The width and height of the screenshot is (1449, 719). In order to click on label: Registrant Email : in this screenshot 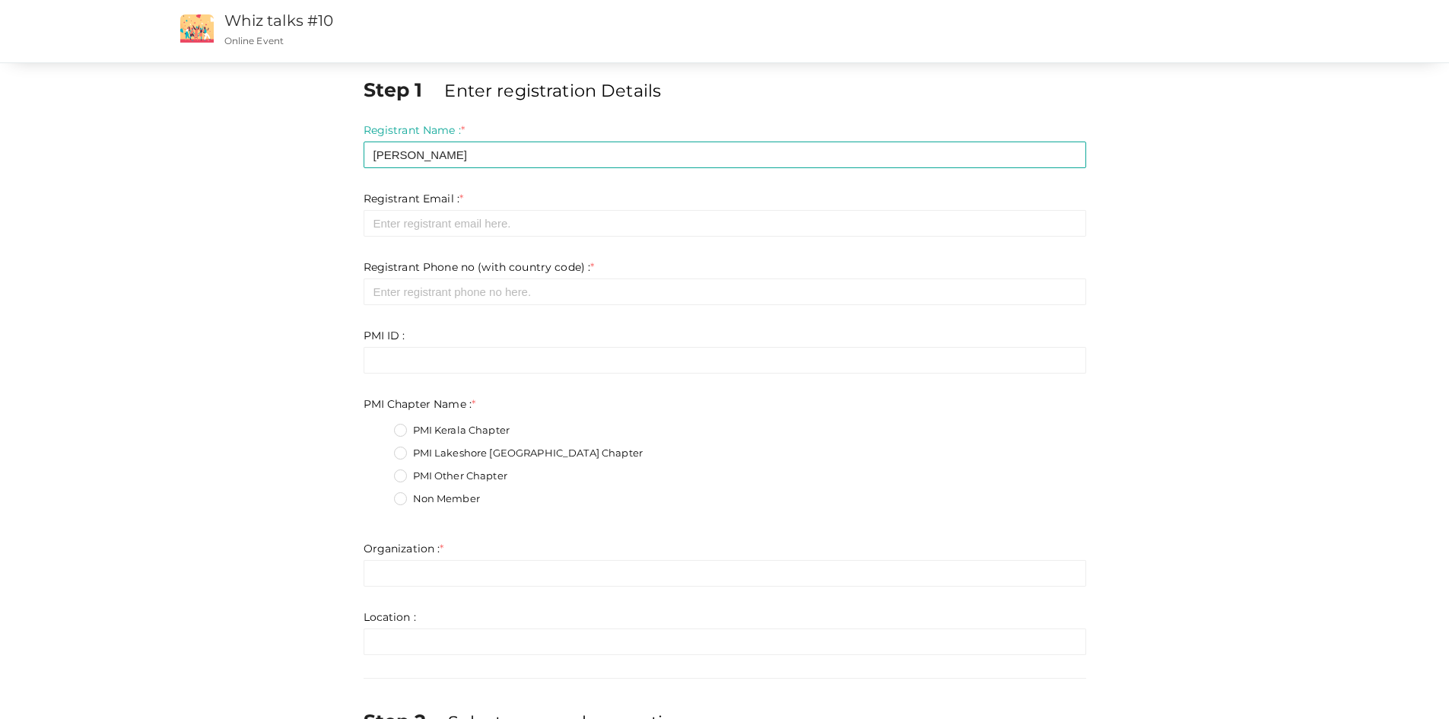, I will do `click(414, 199)`.